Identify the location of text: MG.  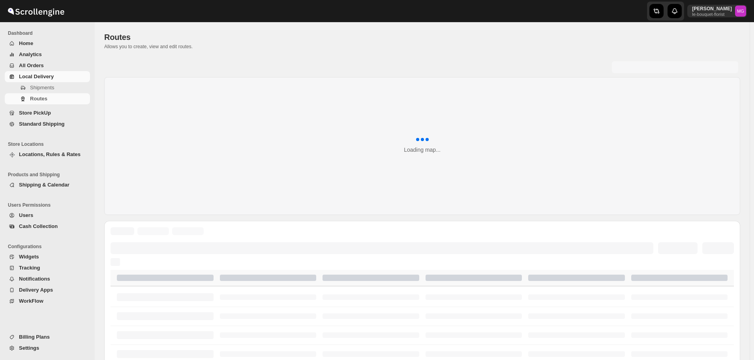
(741, 11).